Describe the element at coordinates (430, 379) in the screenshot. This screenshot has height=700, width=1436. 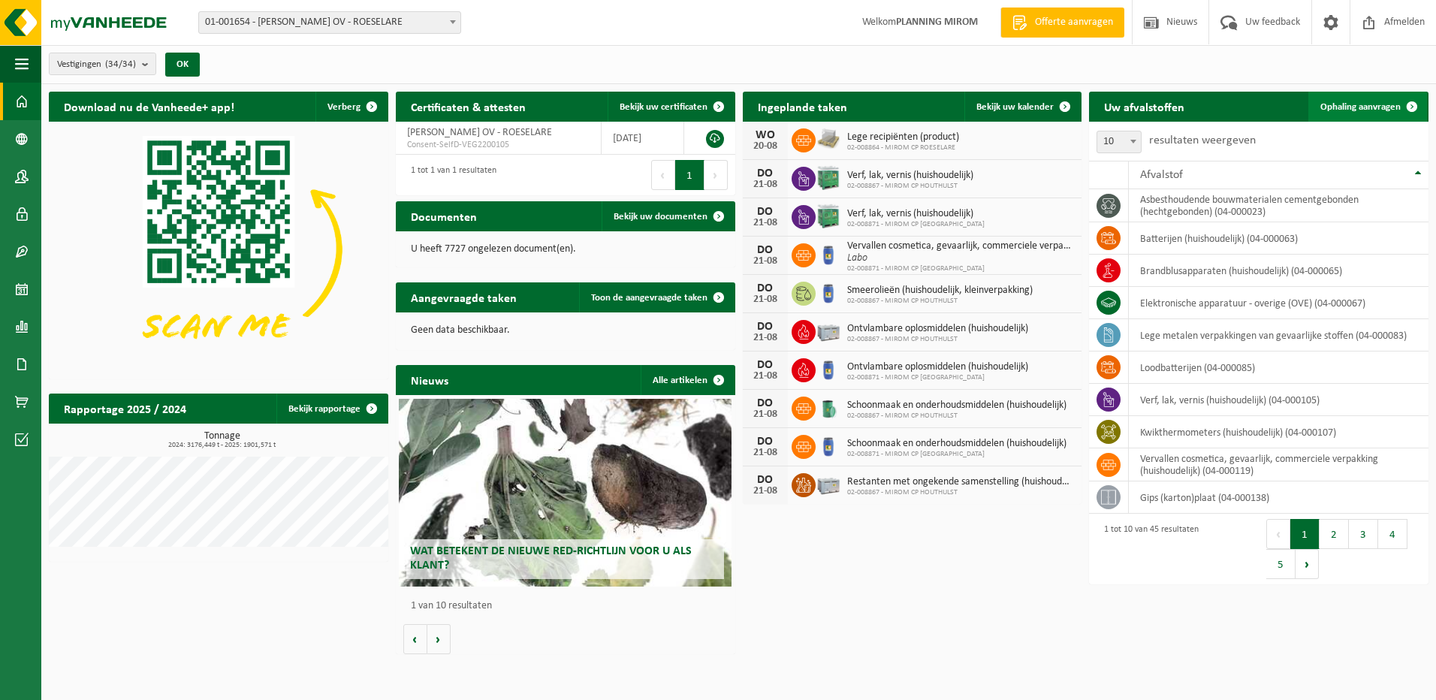
I see `h2: Nieuws` at that location.